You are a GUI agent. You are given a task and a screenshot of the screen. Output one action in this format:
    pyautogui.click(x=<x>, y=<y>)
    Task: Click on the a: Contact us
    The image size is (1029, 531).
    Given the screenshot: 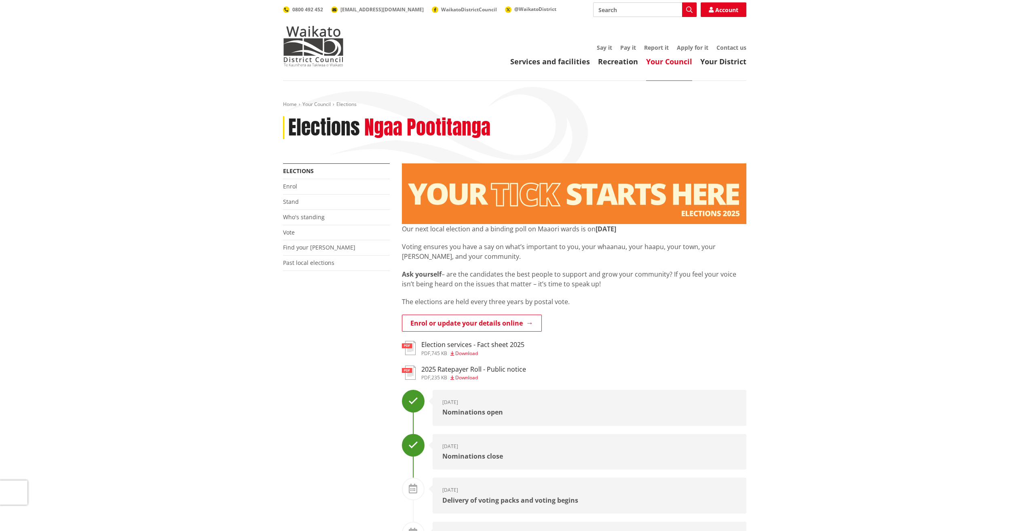 What is the action you would take?
    pyautogui.click(x=732, y=47)
    